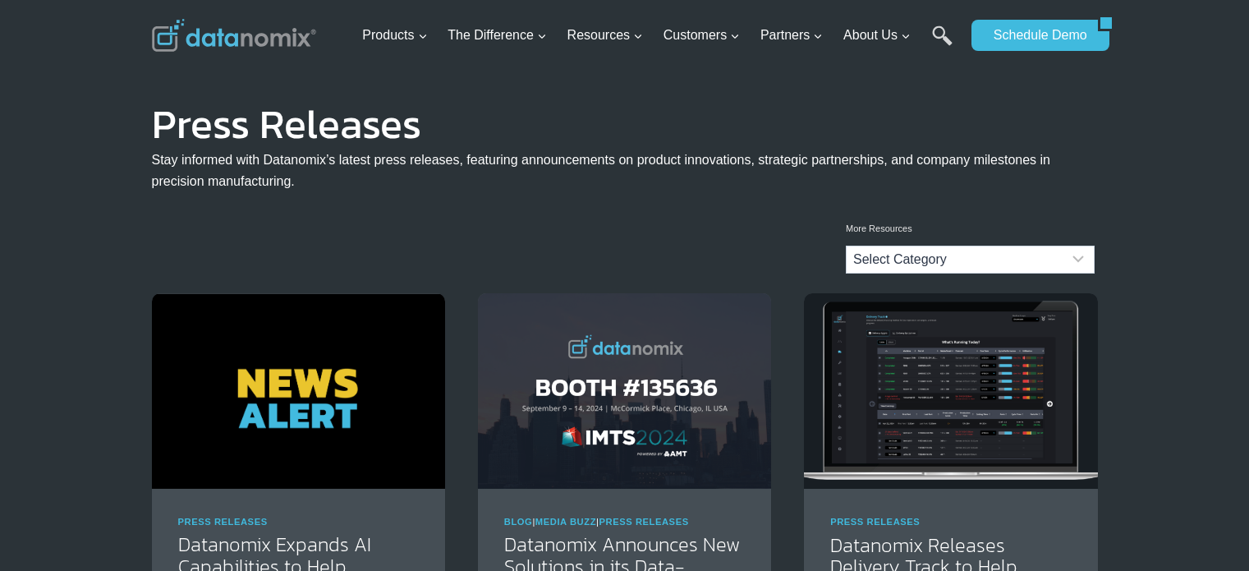 Image resolution: width=1249 pixels, height=571 pixels. I want to click on a: Media Buzz, so click(566, 522).